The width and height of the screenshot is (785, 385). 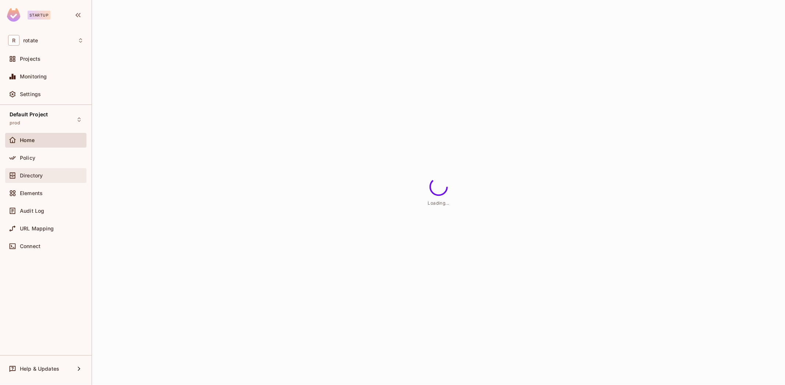 I want to click on span: Audit Log, so click(x=32, y=211).